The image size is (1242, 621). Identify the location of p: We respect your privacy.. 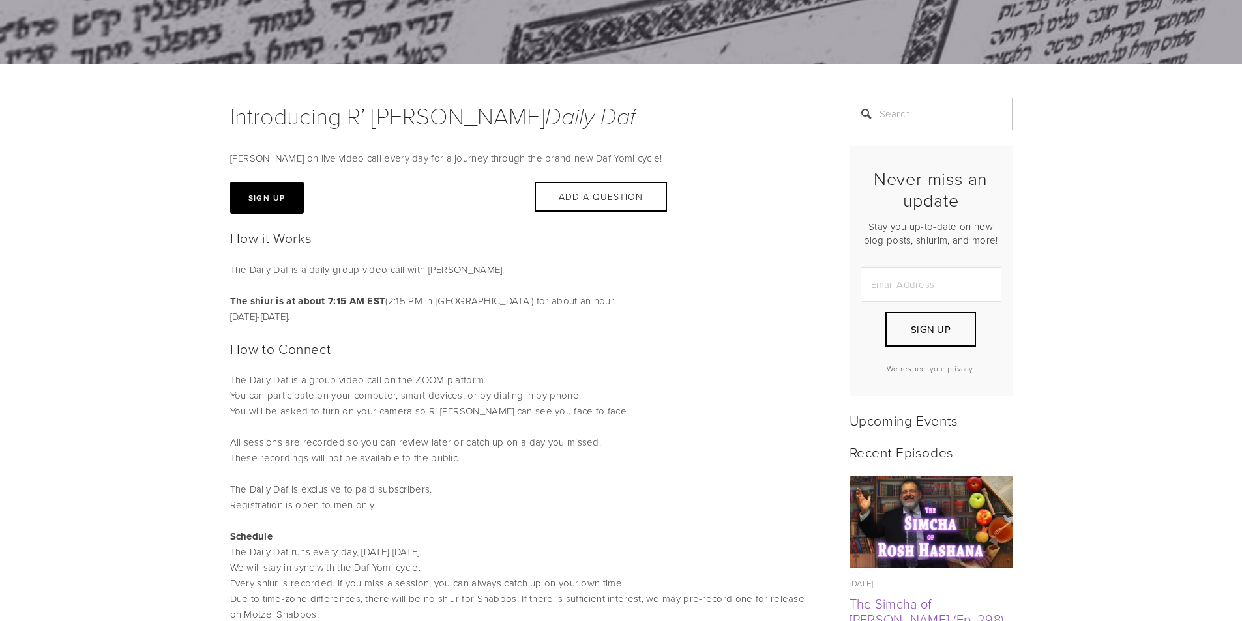
(931, 368).